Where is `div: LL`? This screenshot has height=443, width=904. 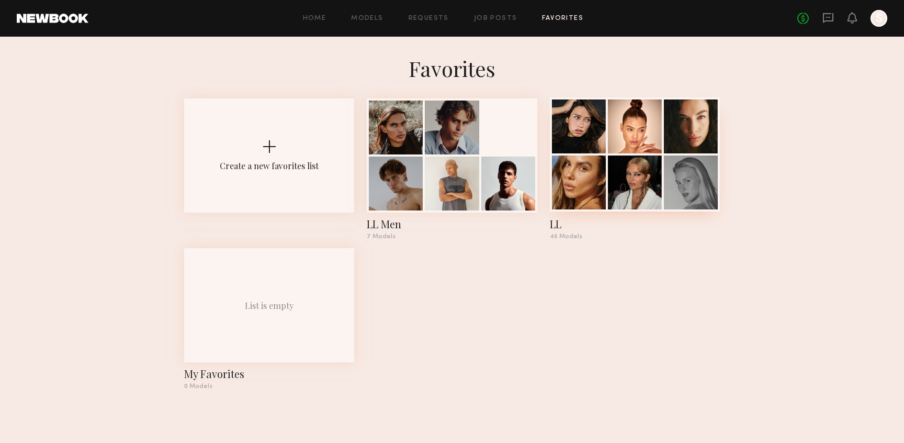 div: LL is located at coordinates (635, 224).